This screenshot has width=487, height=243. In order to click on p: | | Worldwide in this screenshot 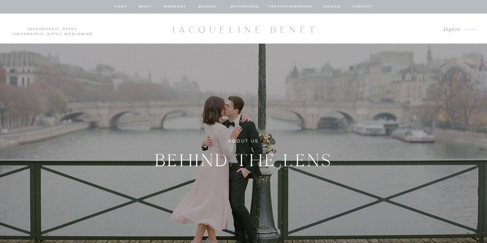, I will do `click(52, 29)`.